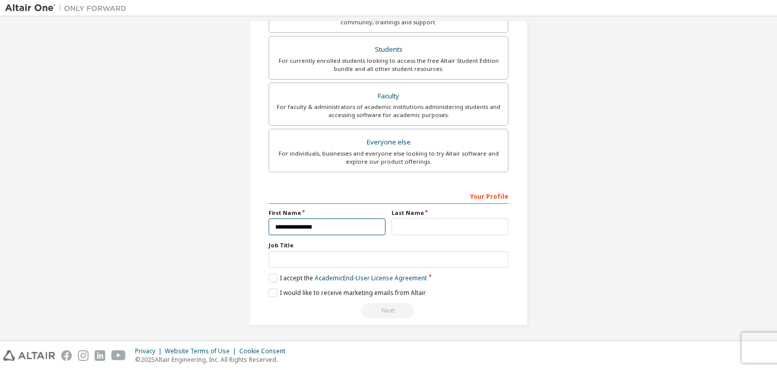  I want to click on a: Academic End-User License Agreement, so click(371, 277).